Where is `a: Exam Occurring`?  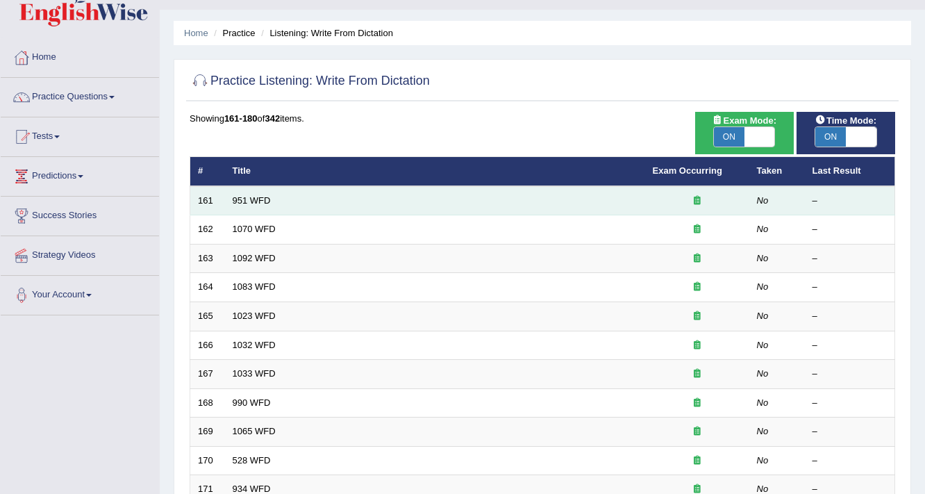
a: Exam Occurring is located at coordinates (687, 170).